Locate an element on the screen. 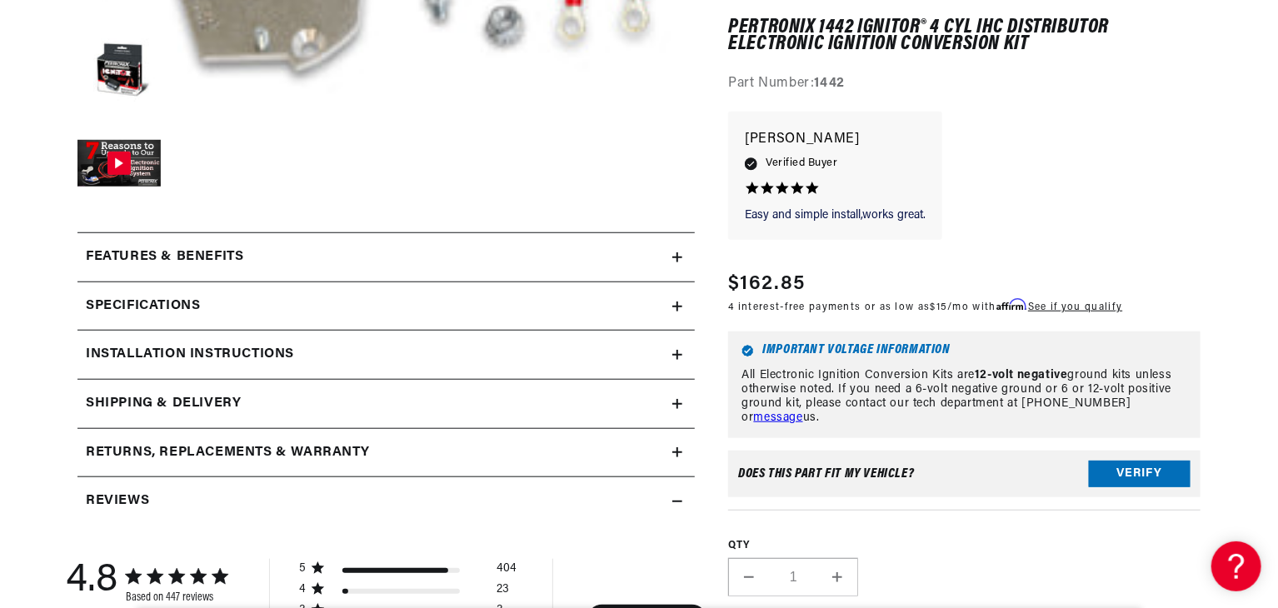  div: 404 is located at coordinates (506, 571).